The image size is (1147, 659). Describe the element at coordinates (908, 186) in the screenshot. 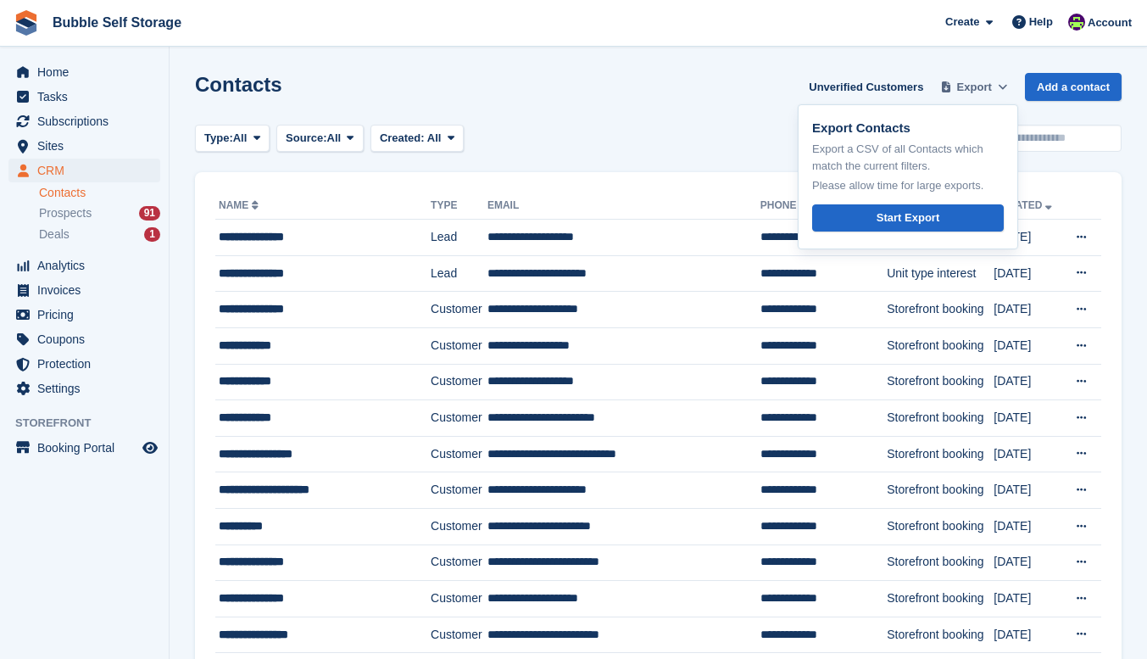

I see `p: Please allow time for large exports.` at that location.